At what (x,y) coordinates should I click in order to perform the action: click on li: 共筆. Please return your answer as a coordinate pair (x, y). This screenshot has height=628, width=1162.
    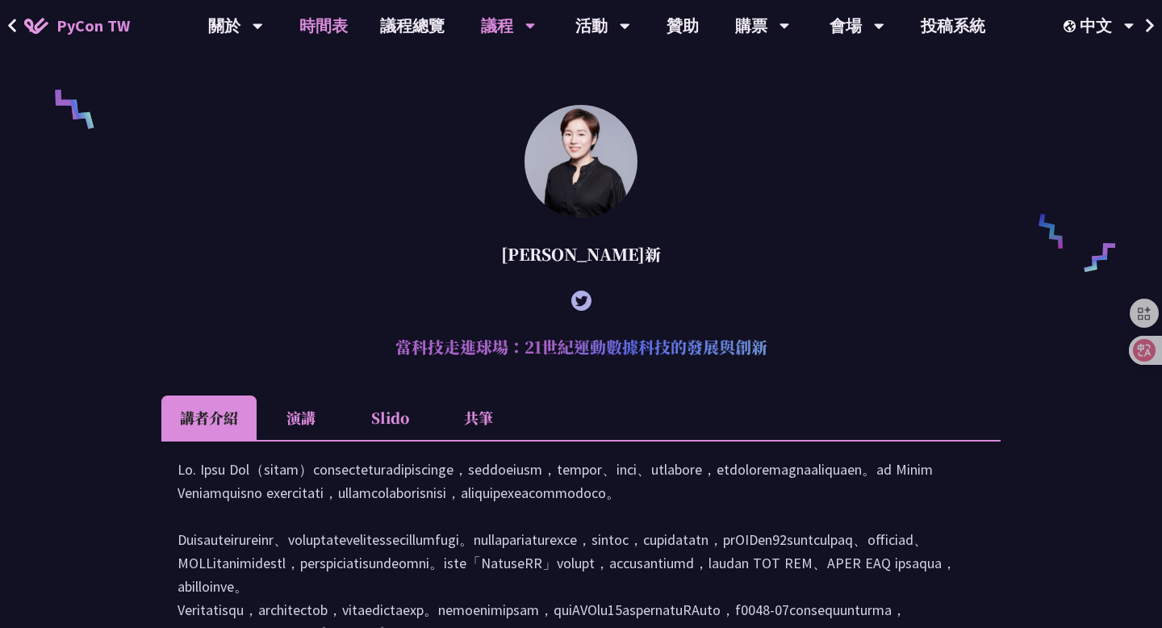
    Looking at the image, I should click on (479, 417).